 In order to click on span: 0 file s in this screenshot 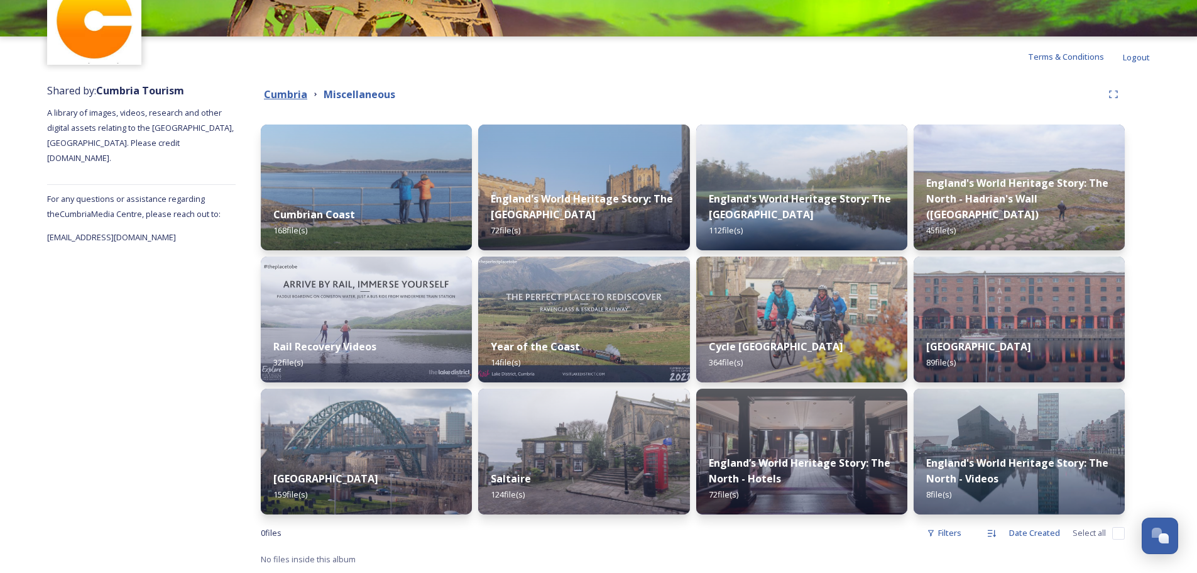, I will do `click(271, 532)`.